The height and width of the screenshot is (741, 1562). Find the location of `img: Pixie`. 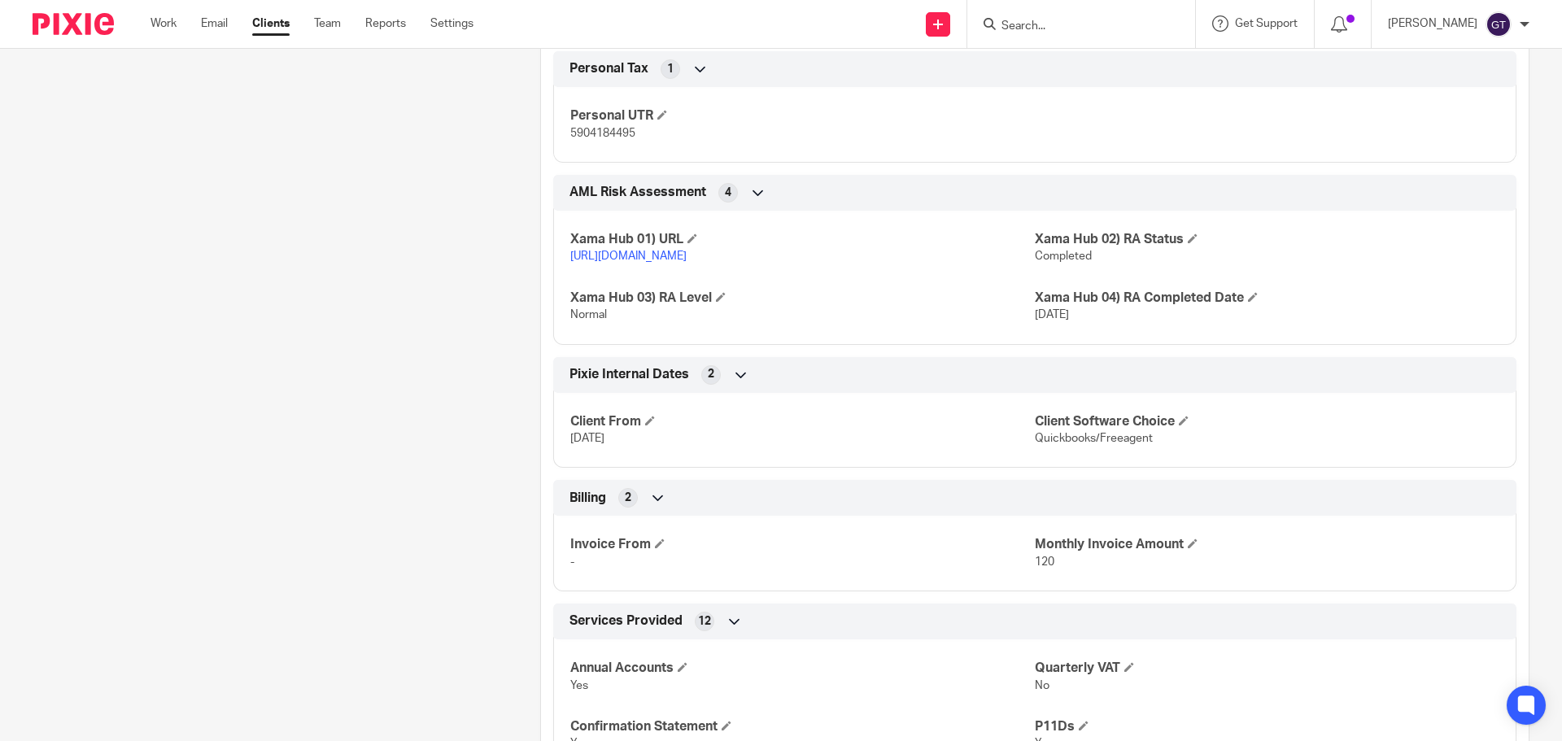

img: Pixie is located at coordinates (73, 24).